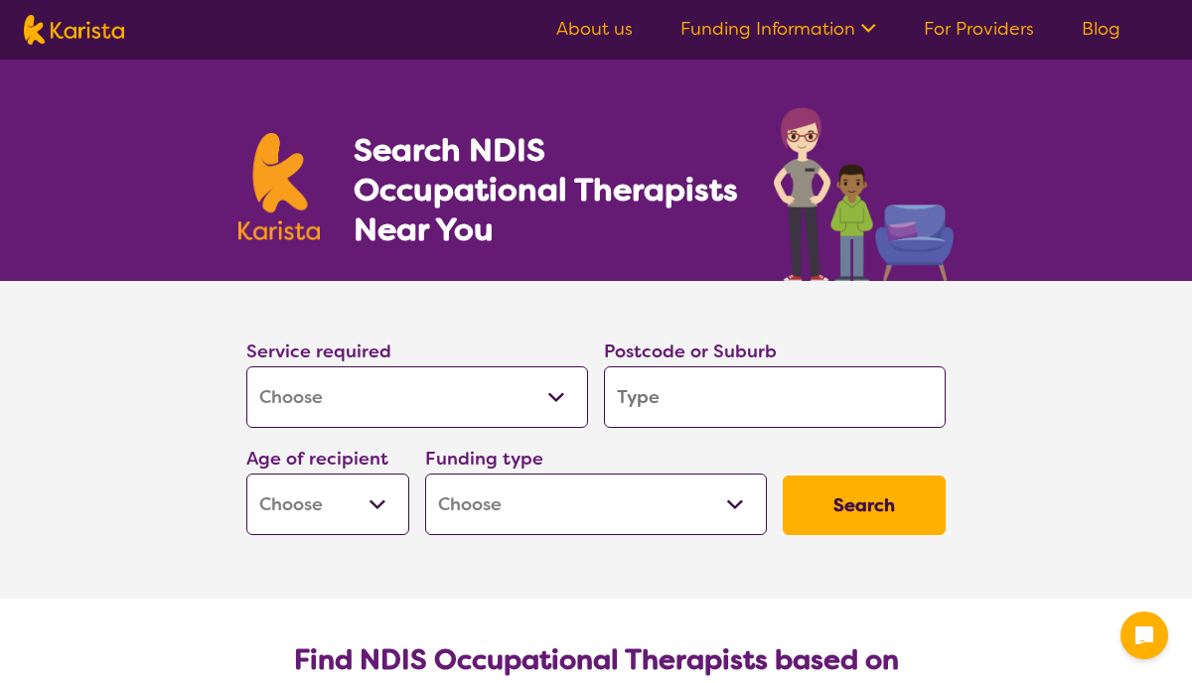 The width and height of the screenshot is (1192, 683). I want to click on label: Funding type, so click(484, 459).